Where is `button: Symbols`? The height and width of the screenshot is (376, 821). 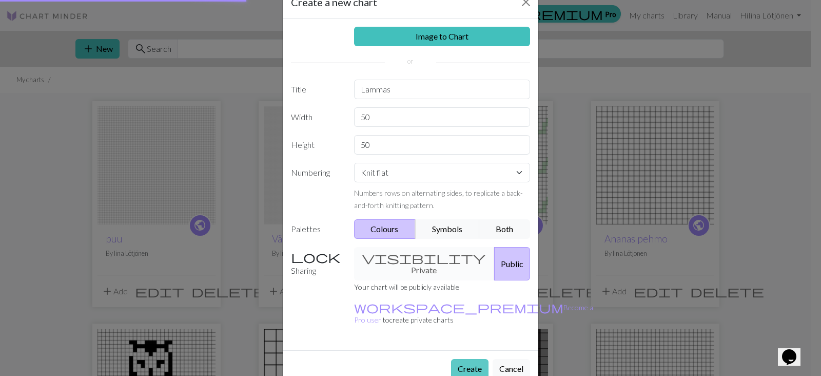 button: Symbols is located at coordinates (448, 229).